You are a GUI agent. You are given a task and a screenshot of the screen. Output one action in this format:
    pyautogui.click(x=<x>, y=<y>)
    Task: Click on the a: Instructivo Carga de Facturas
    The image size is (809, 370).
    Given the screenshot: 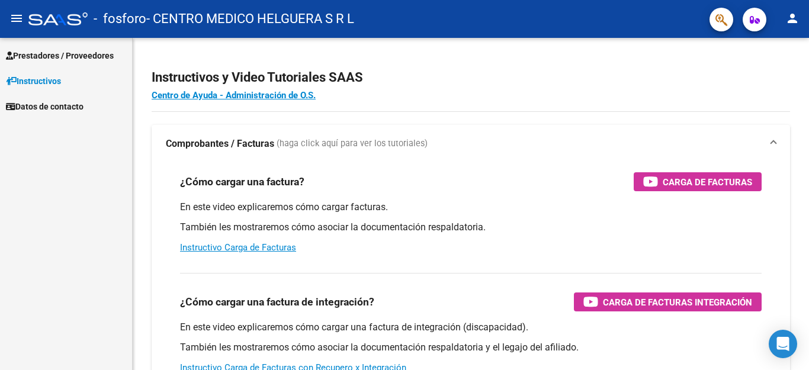 What is the action you would take?
    pyautogui.click(x=238, y=248)
    